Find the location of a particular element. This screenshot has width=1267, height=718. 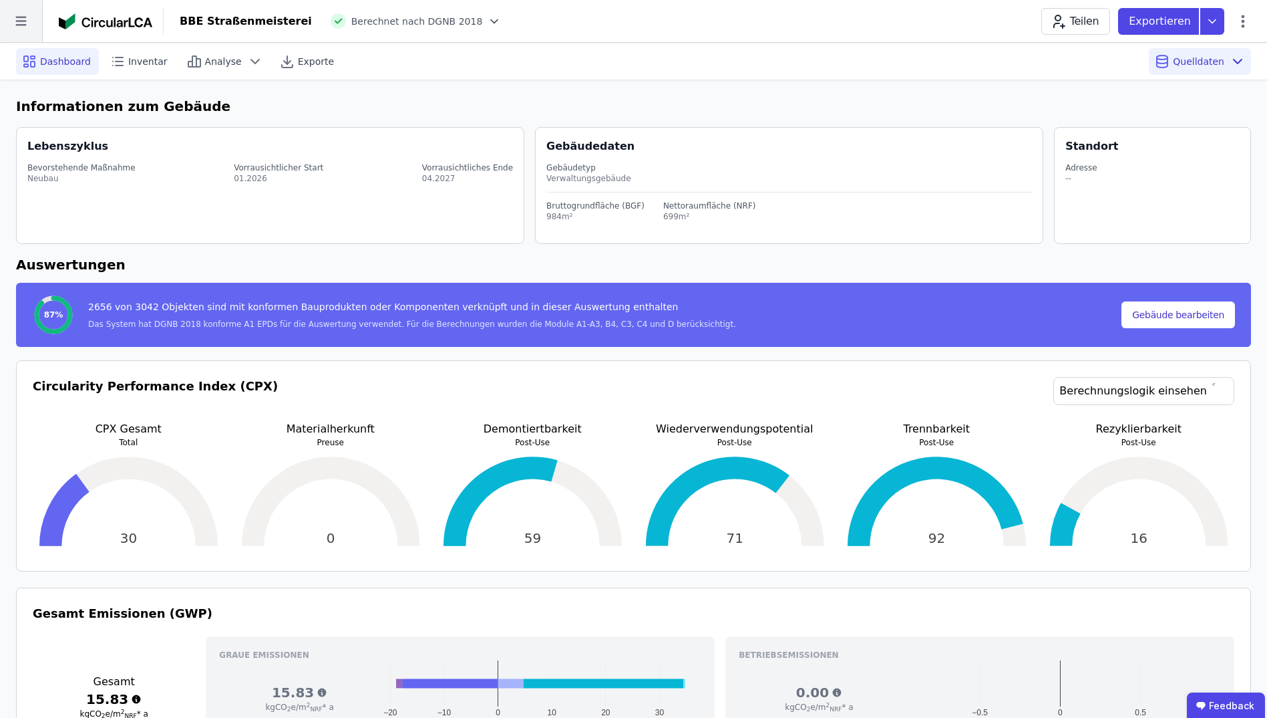

p: Exportieren is located at coordinates (1161, 21).